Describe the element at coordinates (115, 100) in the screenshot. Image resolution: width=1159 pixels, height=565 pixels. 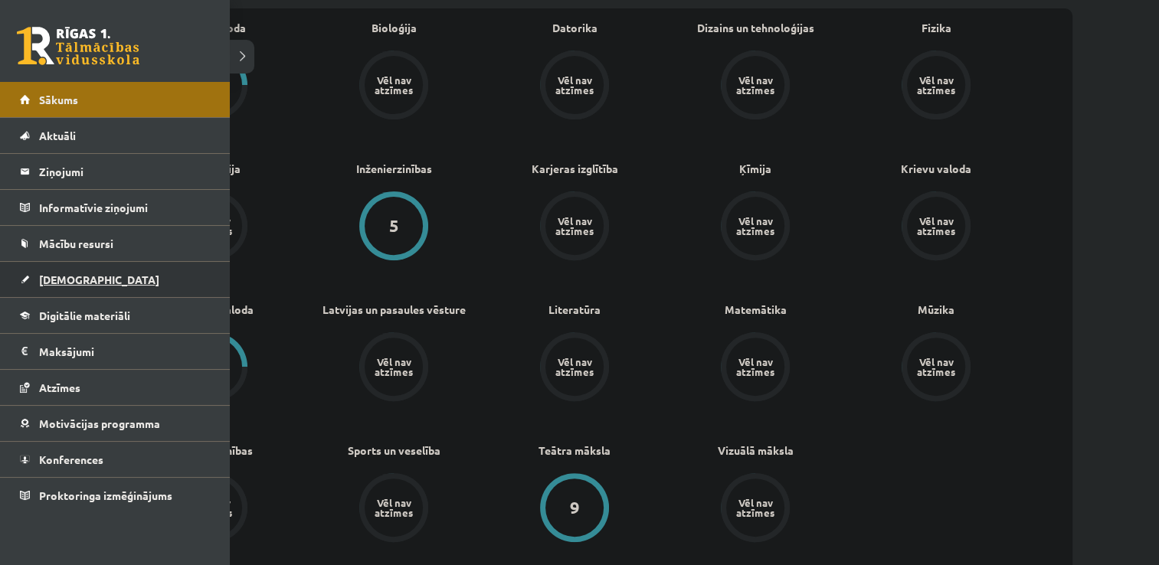
I see `a: Sākums` at that location.